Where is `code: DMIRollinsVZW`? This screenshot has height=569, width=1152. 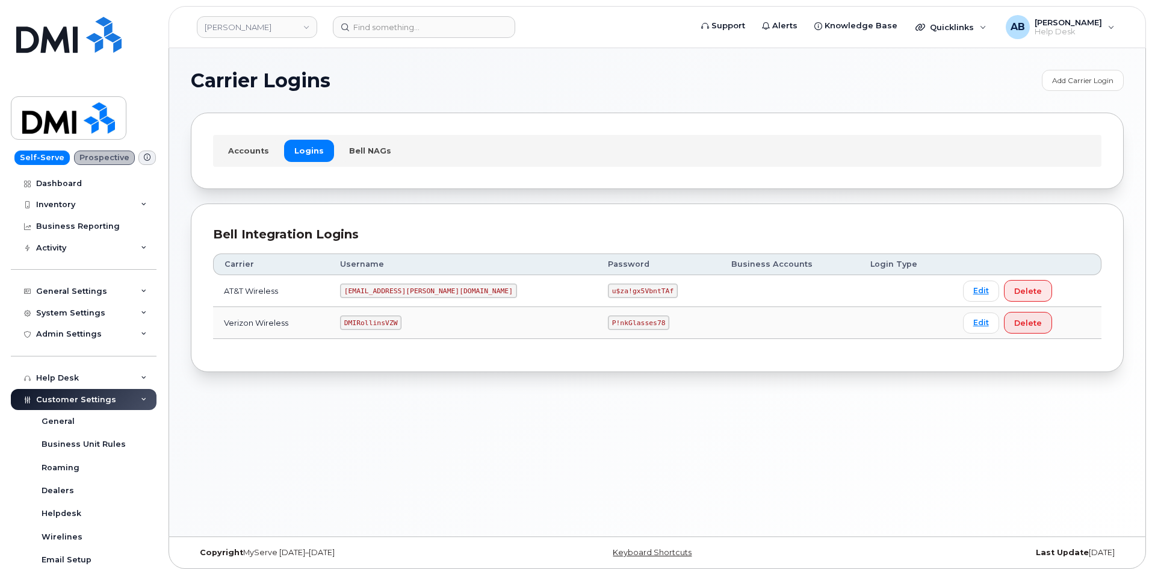 code: DMIRollinsVZW is located at coordinates (371, 323).